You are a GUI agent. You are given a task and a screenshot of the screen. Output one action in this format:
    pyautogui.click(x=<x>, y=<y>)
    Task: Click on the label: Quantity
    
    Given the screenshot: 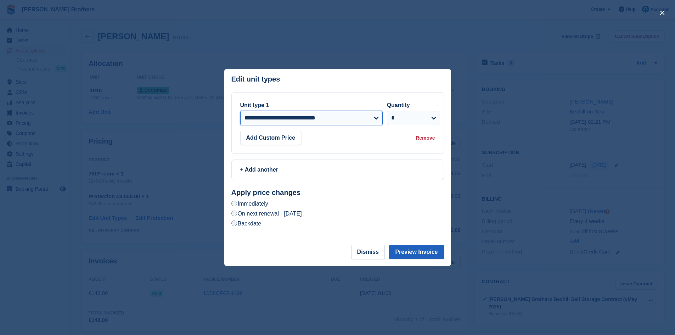 What is the action you would take?
    pyautogui.click(x=398, y=105)
    